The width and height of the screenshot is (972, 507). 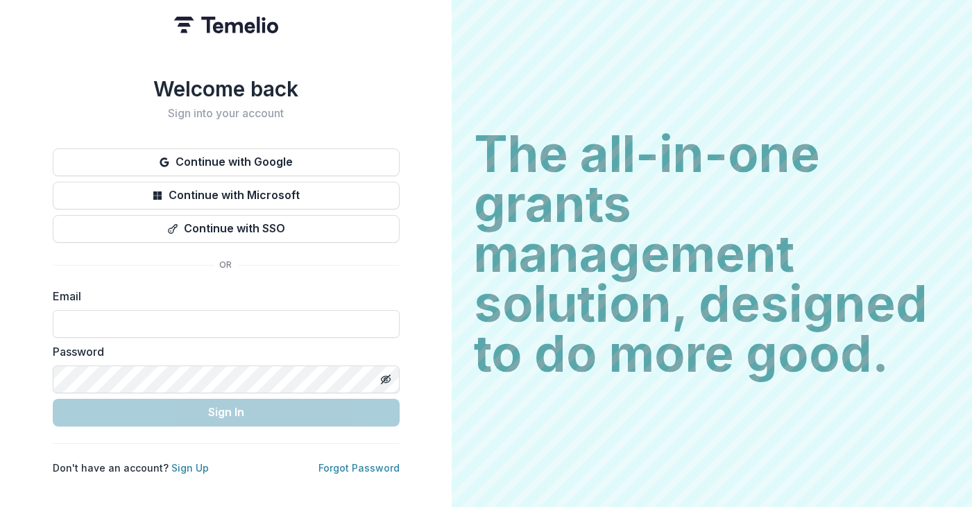 I want to click on a: Forgot Password, so click(x=359, y=468).